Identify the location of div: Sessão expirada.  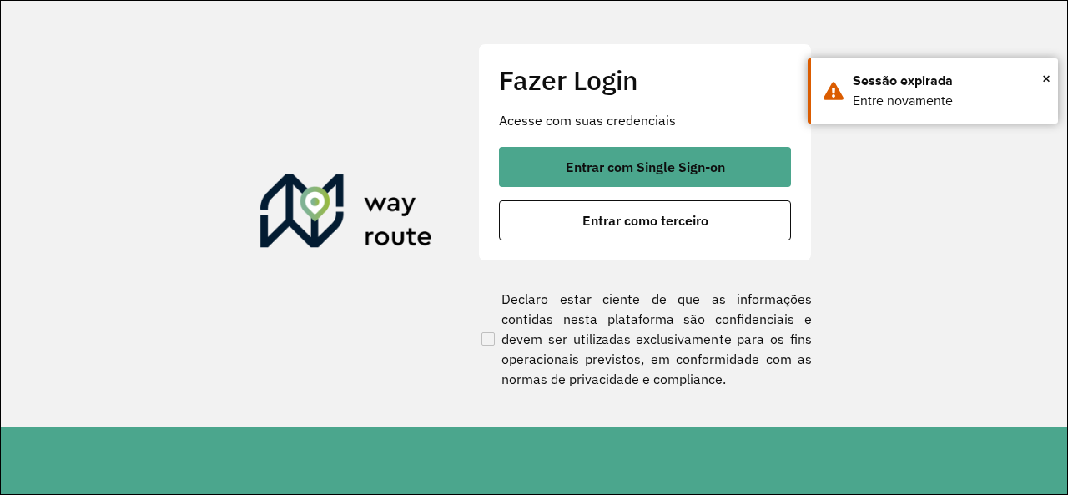
(949, 81).